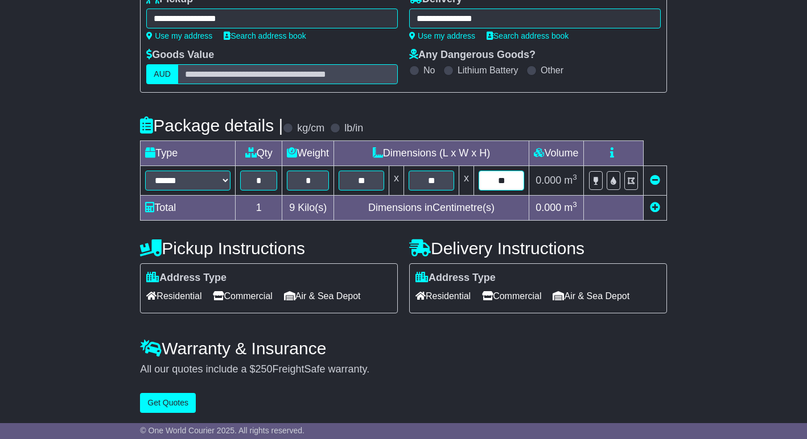 Image resolution: width=807 pixels, height=439 pixels. What do you see at coordinates (353, 129) in the screenshot?
I see `label: lb/in` at bounding box center [353, 129].